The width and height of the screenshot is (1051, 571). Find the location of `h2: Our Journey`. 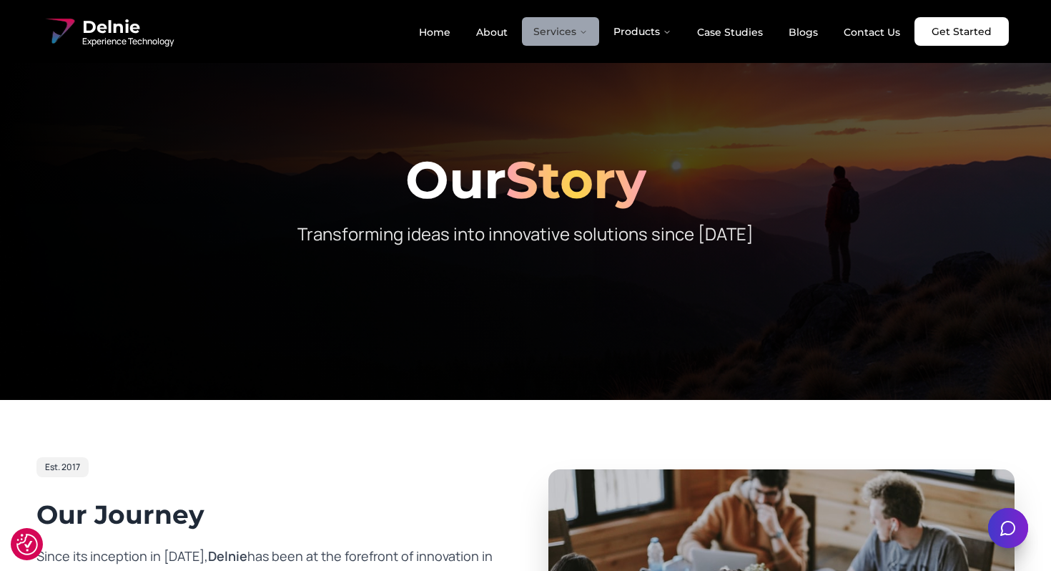

h2: Our Journey is located at coordinates (270, 514).